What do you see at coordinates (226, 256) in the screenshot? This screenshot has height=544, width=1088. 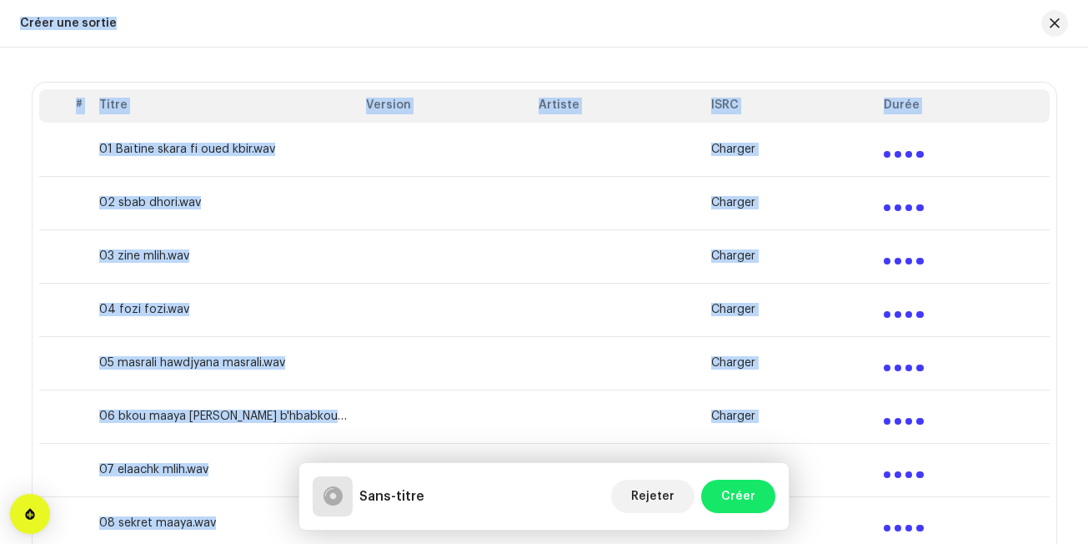 I see `td: 03 zine mlih.wav` at bounding box center [226, 256].